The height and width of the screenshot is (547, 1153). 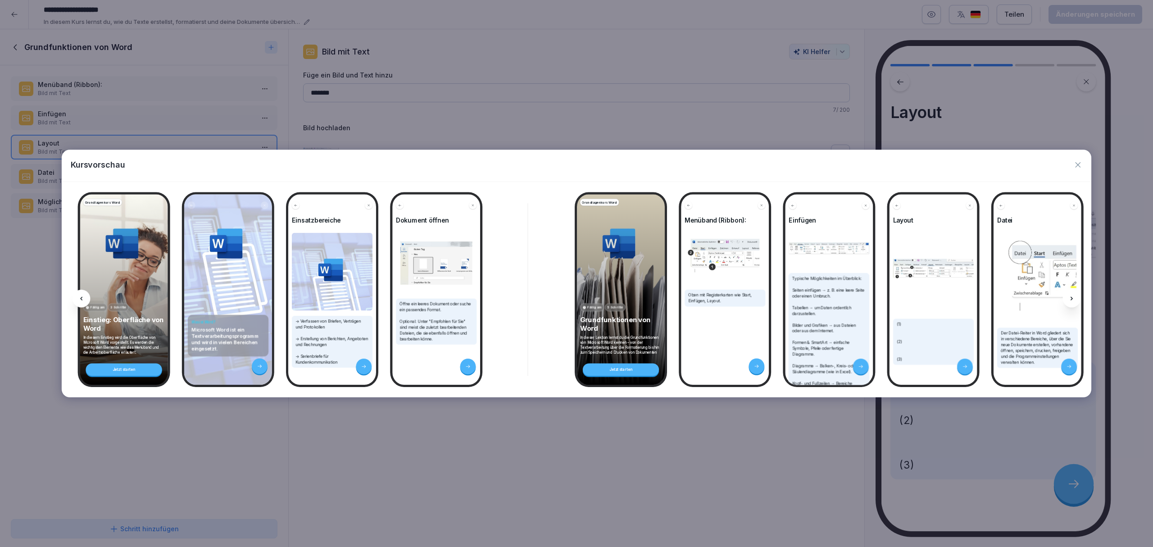 What do you see at coordinates (1037, 220) in the screenshot?
I see `h4: Datei` at bounding box center [1037, 220].